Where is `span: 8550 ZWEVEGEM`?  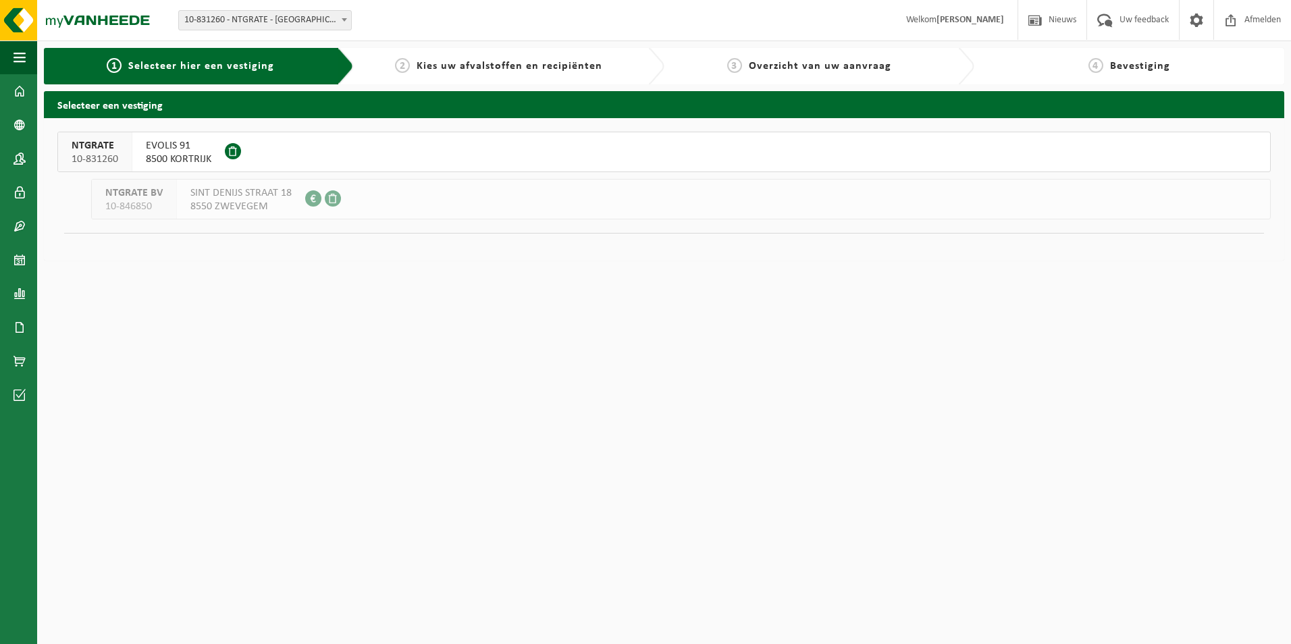 span: 8550 ZWEVEGEM is located at coordinates (241, 207).